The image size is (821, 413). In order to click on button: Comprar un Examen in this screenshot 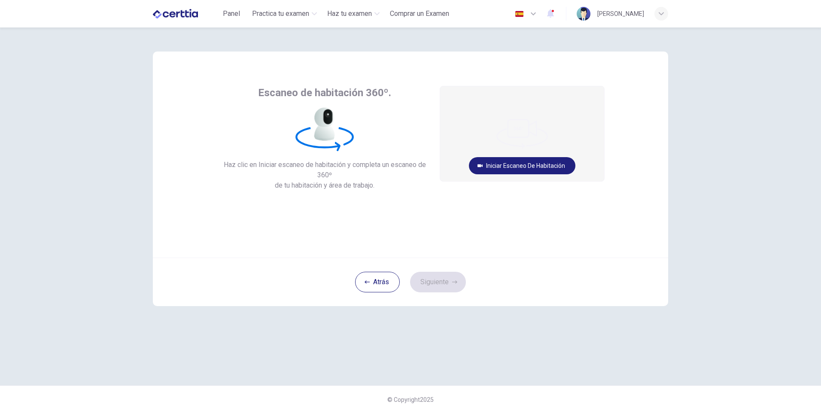, I will do `click(420, 14)`.